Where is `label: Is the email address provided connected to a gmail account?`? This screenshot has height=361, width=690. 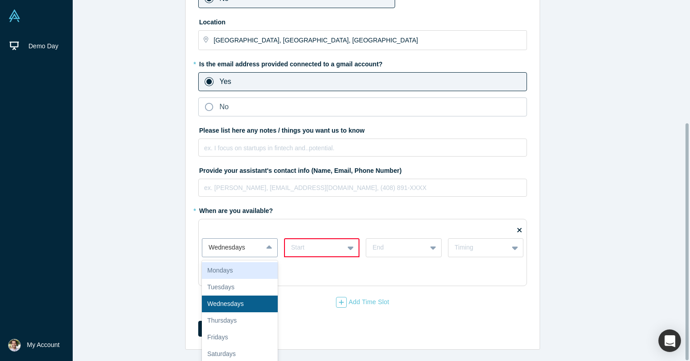 label: Is the email address provided connected to a gmail account? is located at coordinates (362, 63).